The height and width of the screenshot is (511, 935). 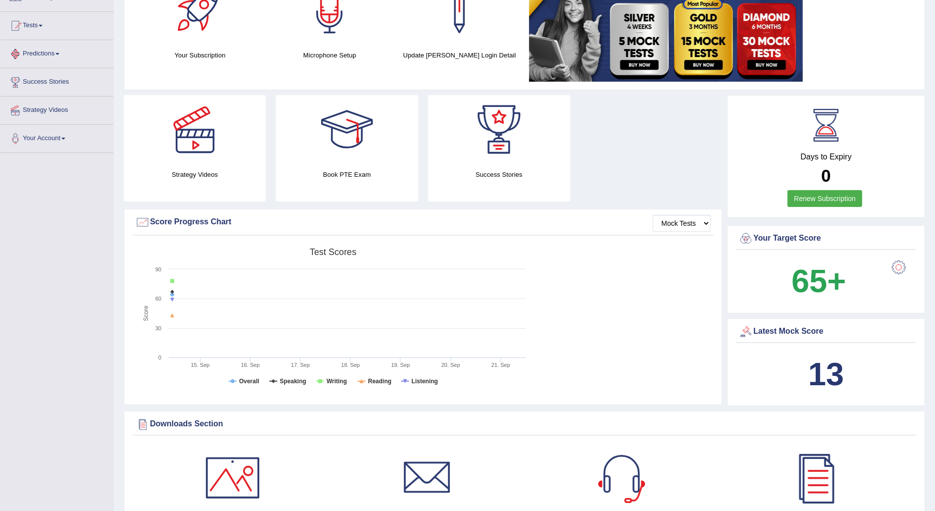 I want to click on text: 60, so click(x=158, y=299).